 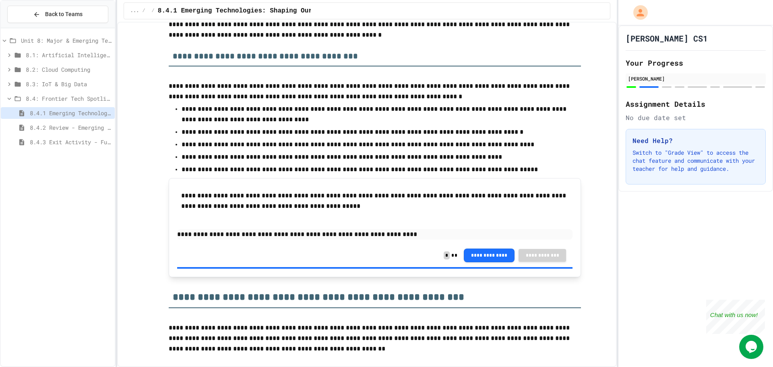 What do you see at coordinates (68, 55) in the screenshot?
I see `span: 8.1: Artificial Intelligence Basics` at bounding box center [68, 55].